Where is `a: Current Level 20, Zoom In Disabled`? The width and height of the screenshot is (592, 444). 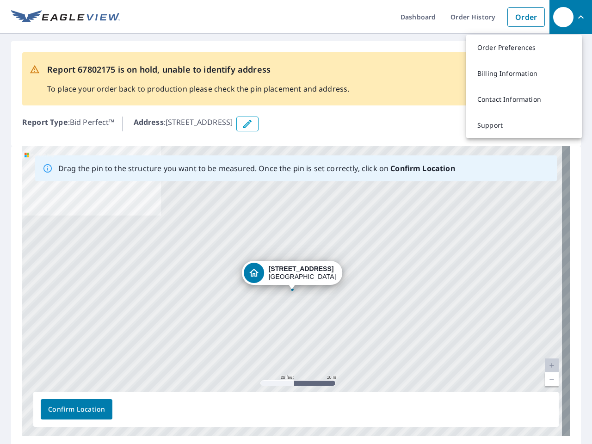
a: Current Level 20, Zoom In Disabled is located at coordinates (552, 365).